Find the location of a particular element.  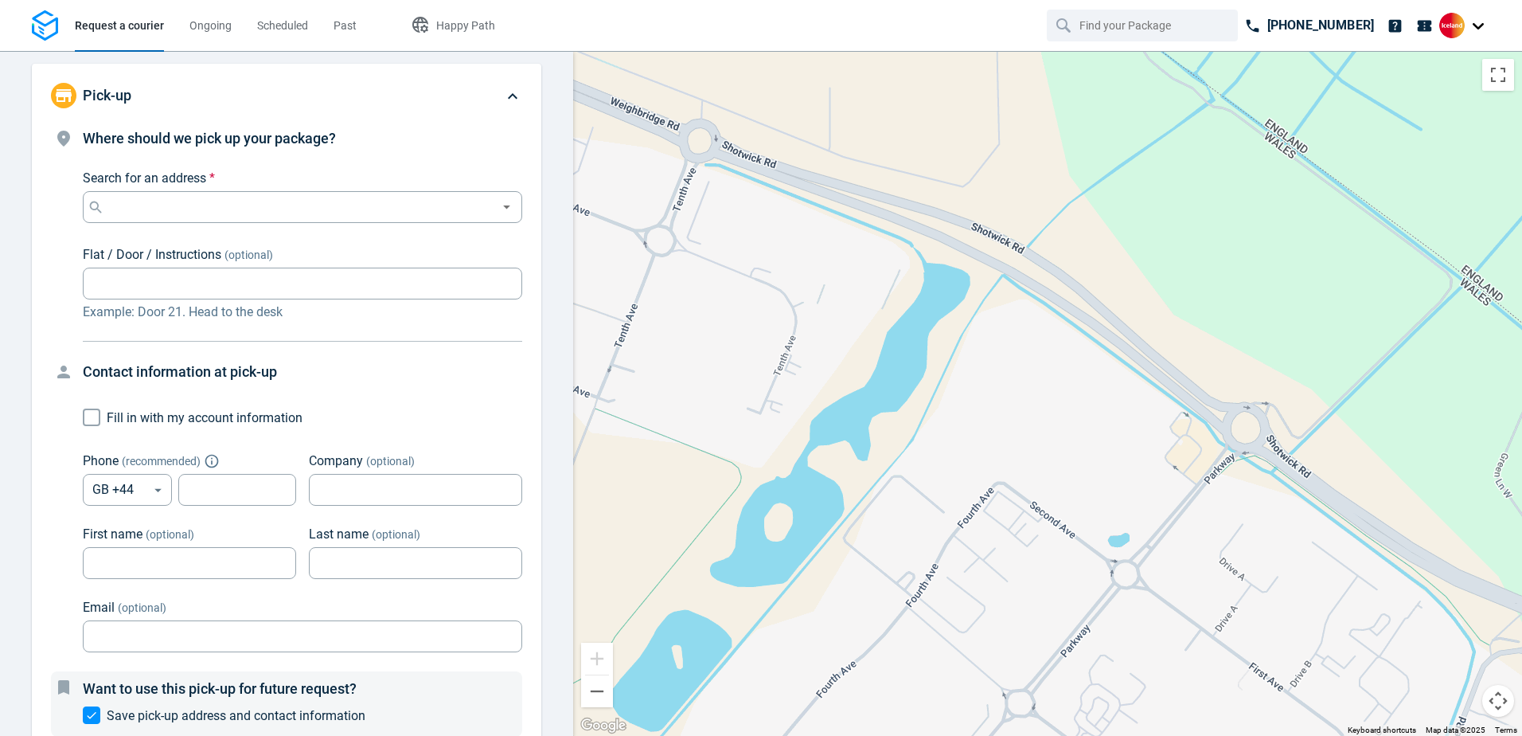

span: ( recommended ) is located at coordinates (161, 461).